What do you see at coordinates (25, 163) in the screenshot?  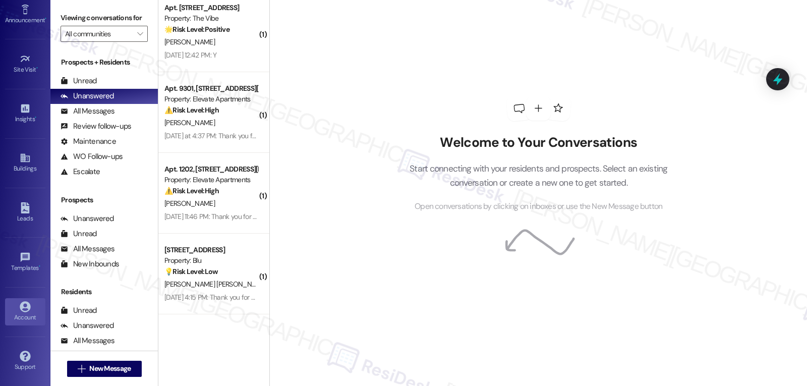 I see `a: Buildings` at bounding box center [25, 163].